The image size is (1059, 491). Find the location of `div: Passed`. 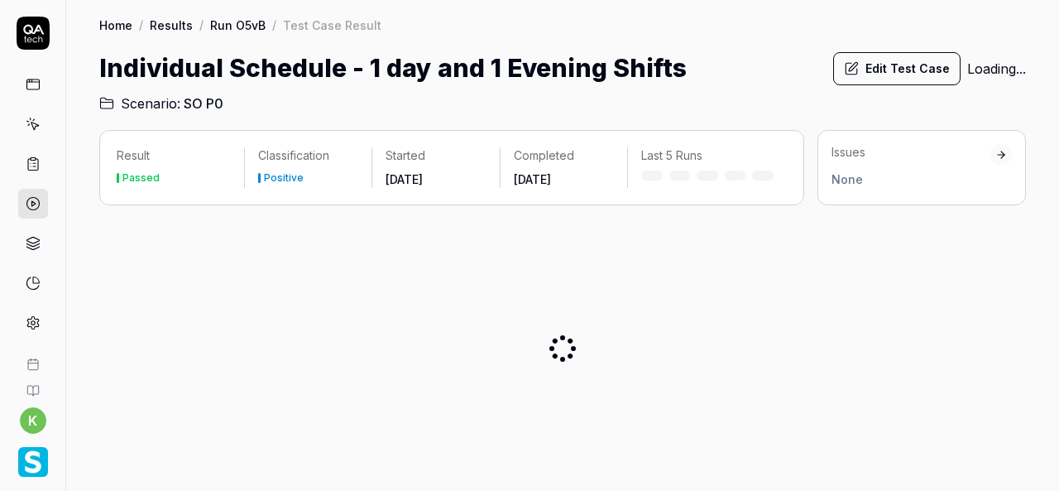

div: Passed is located at coordinates (141, 178).